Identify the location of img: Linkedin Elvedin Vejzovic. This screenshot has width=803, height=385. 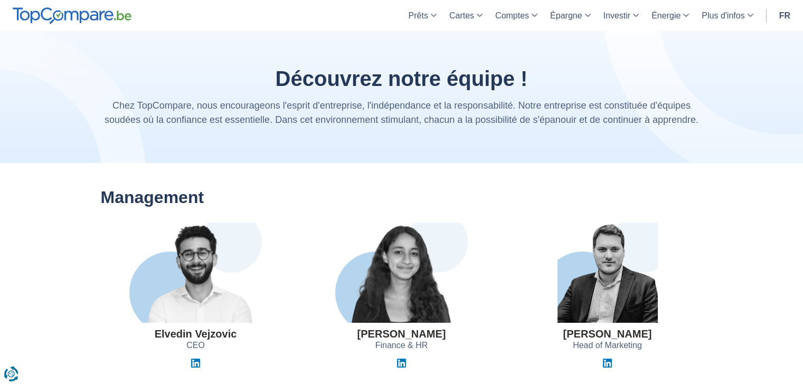
(195, 363).